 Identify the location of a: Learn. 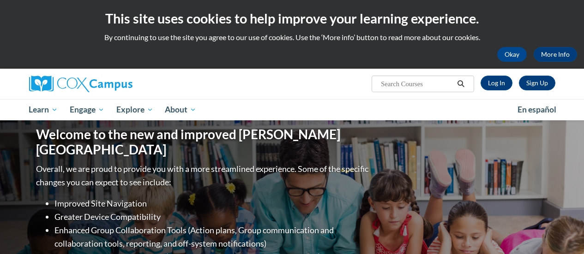
(43, 110).